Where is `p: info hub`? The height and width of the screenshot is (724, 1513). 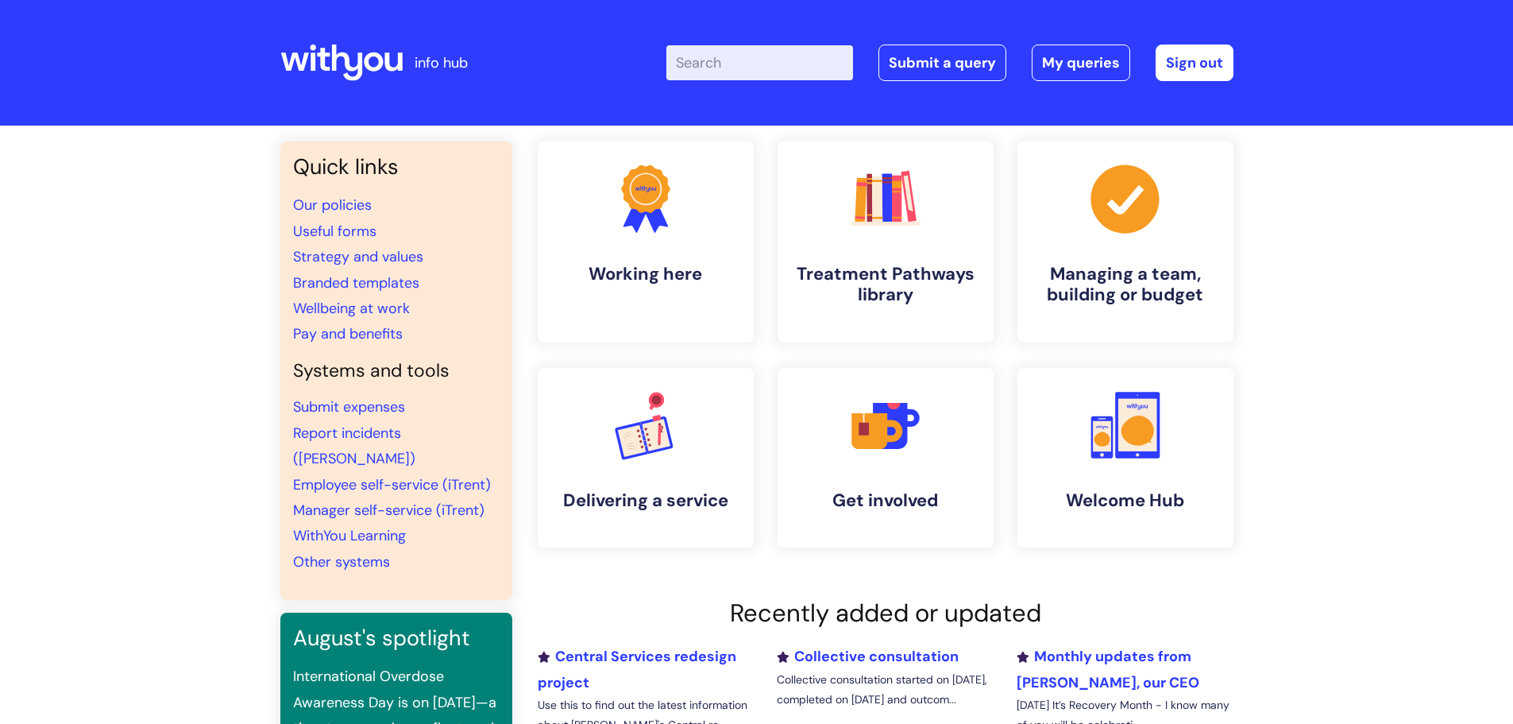 p: info hub is located at coordinates (441, 63).